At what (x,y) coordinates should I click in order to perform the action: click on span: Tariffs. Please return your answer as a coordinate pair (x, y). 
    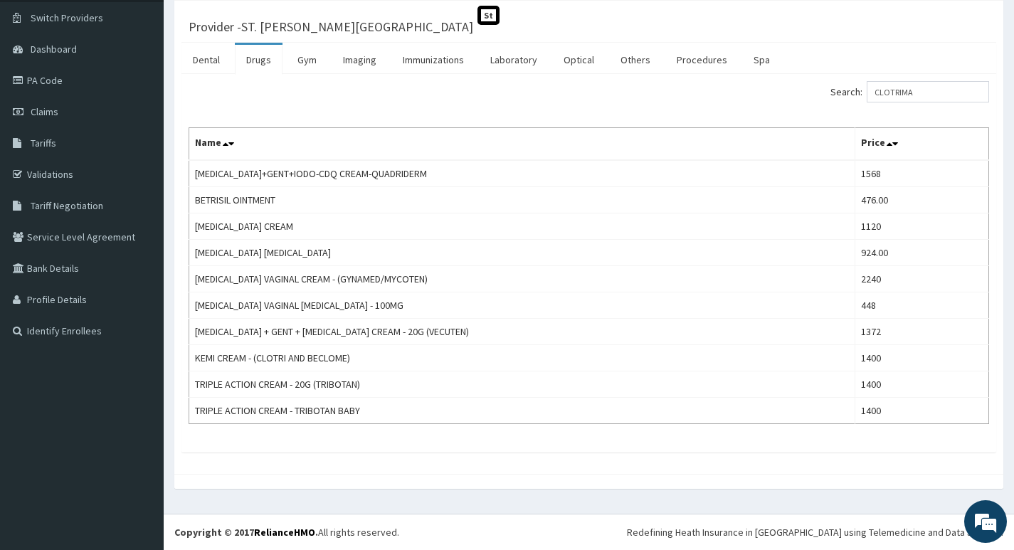
    Looking at the image, I should click on (43, 143).